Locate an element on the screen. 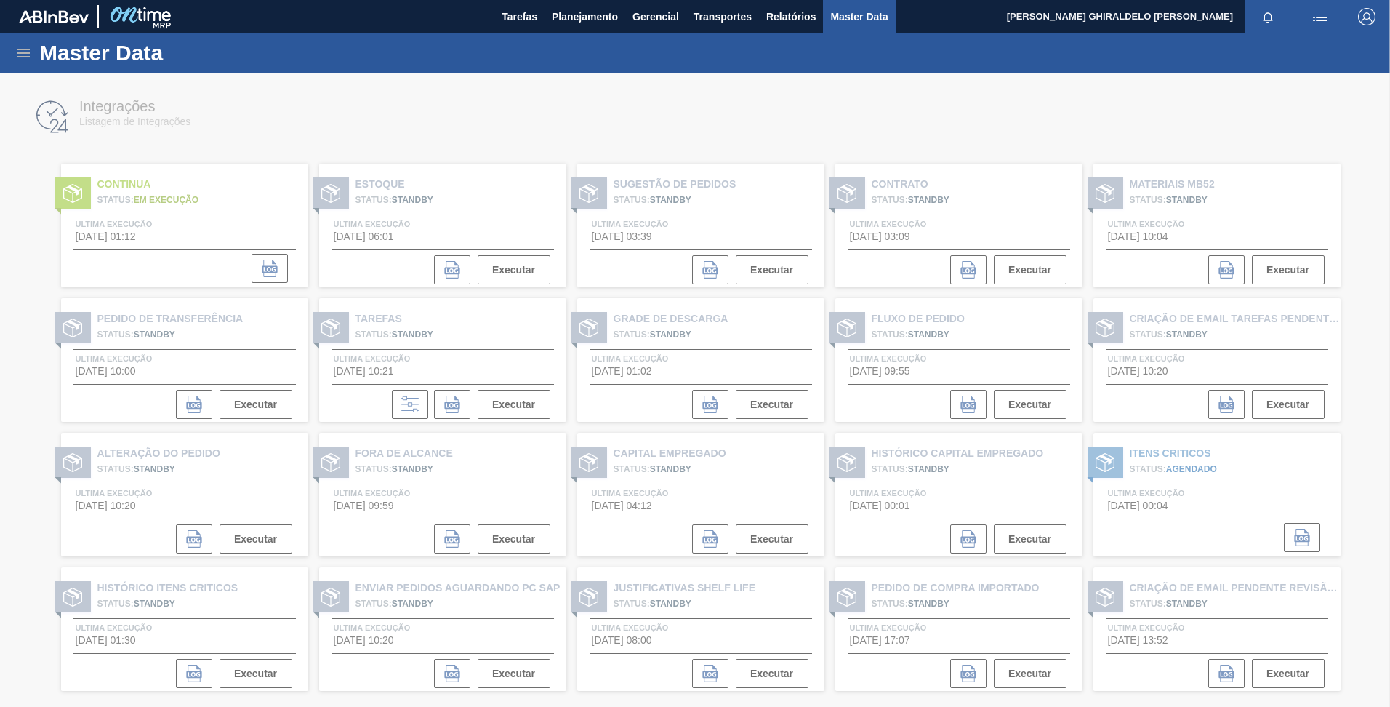 The width and height of the screenshot is (1390, 707). img: Logout is located at coordinates (1367, 17).